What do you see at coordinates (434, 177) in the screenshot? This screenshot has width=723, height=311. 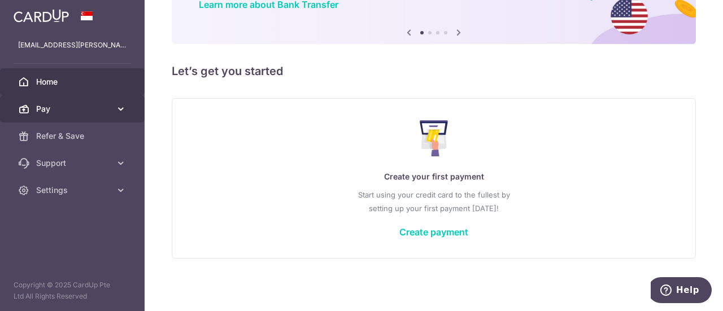 I see `p: Create your first payment` at bounding box center [434, 177].